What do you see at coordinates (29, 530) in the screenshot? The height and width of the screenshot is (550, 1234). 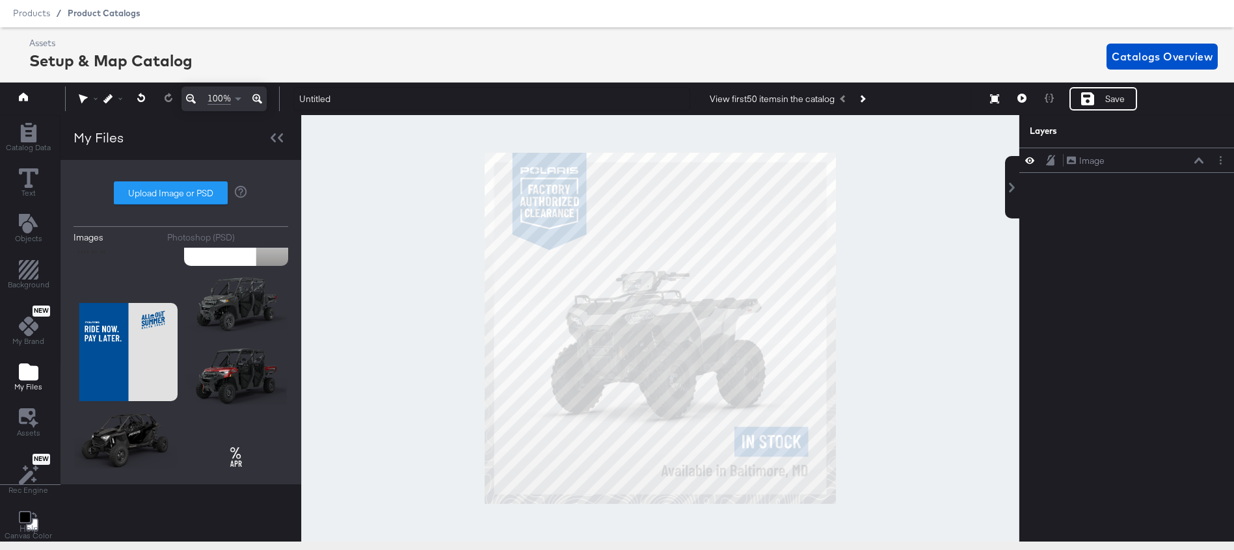 I see `button: Help` at bounding box center [29, 530].